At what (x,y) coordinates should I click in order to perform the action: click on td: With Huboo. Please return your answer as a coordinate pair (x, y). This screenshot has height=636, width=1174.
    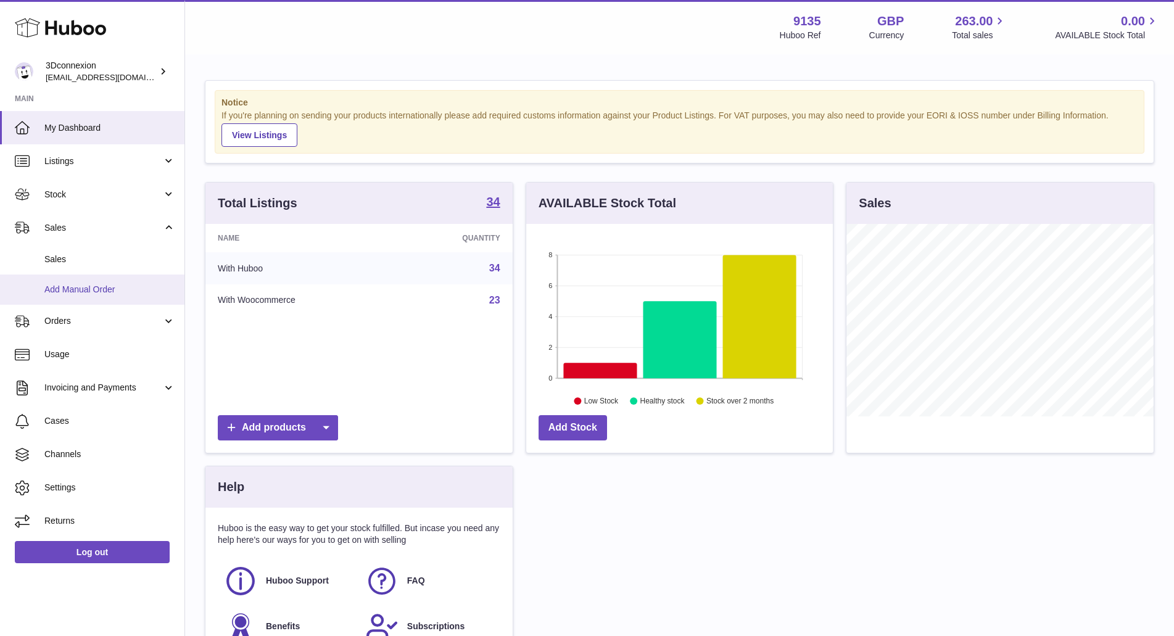
    Looking at the image, I should click on (300, 268).